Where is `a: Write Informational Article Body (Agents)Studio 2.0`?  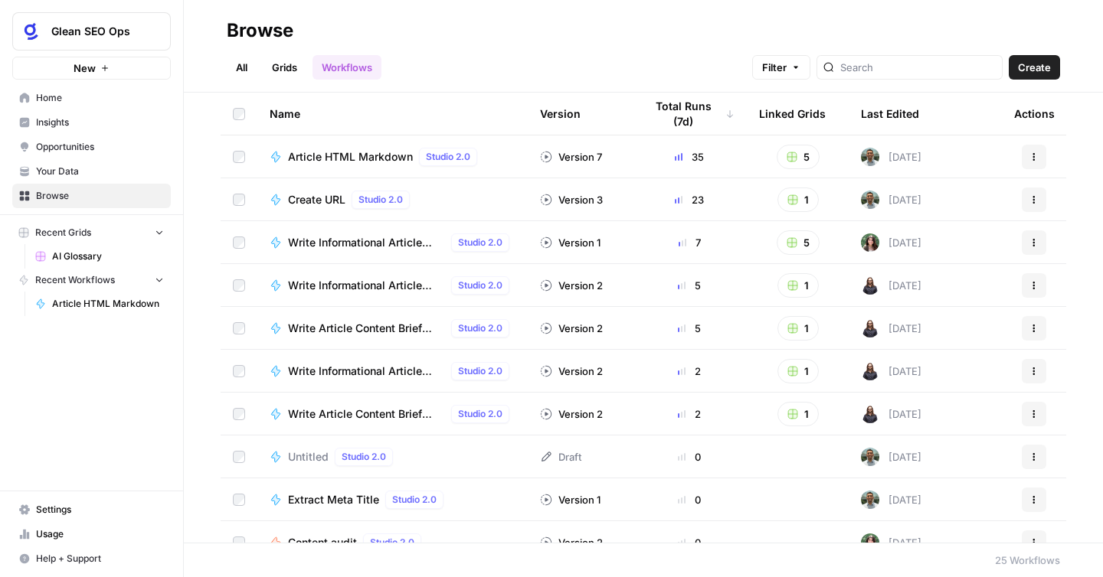 a: Write Informational Article Body (Agents)Studio 2.0 is located at coordinates (392, 286).